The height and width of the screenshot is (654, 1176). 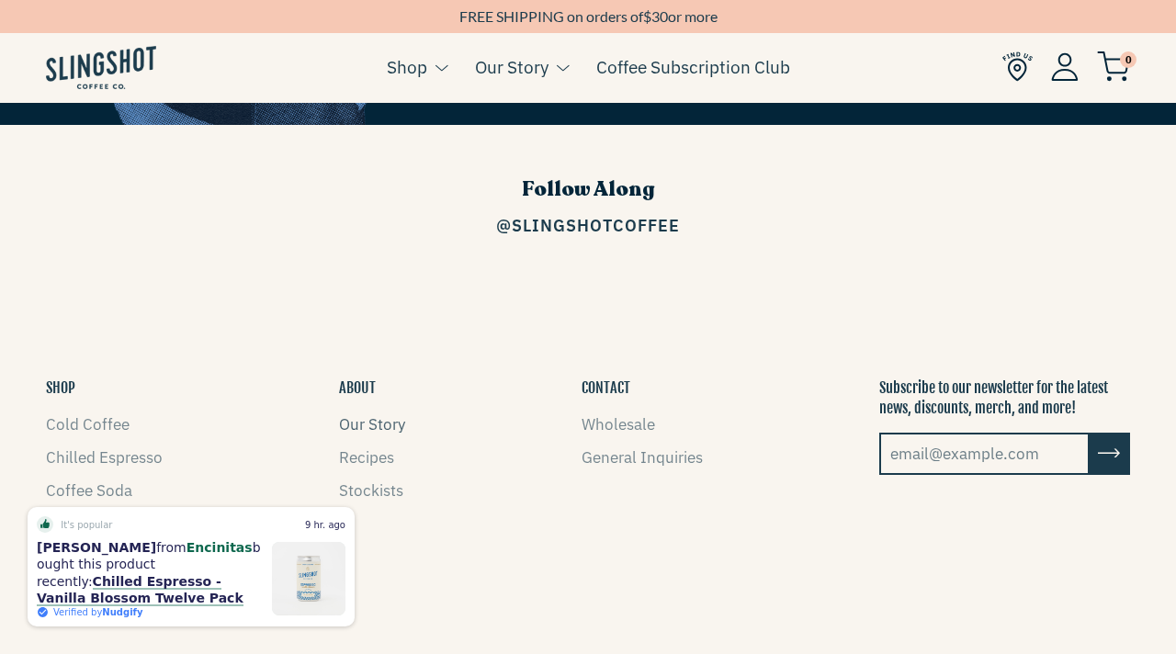 I want to click on a: Stockists, so click(x=371, y=491).